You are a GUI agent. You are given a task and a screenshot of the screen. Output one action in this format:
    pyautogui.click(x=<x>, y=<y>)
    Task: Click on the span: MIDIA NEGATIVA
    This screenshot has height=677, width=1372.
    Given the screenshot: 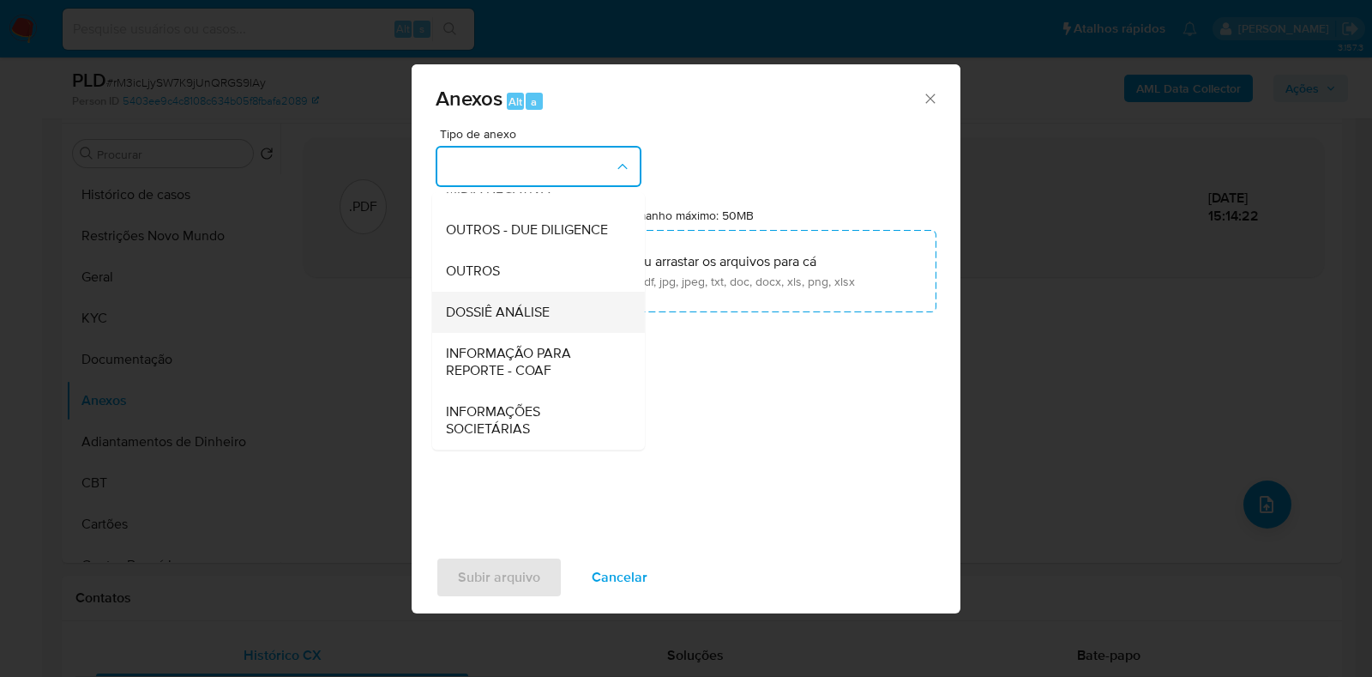 What is the action you would take?
    pyautogui.click(x=498, y=189)
    